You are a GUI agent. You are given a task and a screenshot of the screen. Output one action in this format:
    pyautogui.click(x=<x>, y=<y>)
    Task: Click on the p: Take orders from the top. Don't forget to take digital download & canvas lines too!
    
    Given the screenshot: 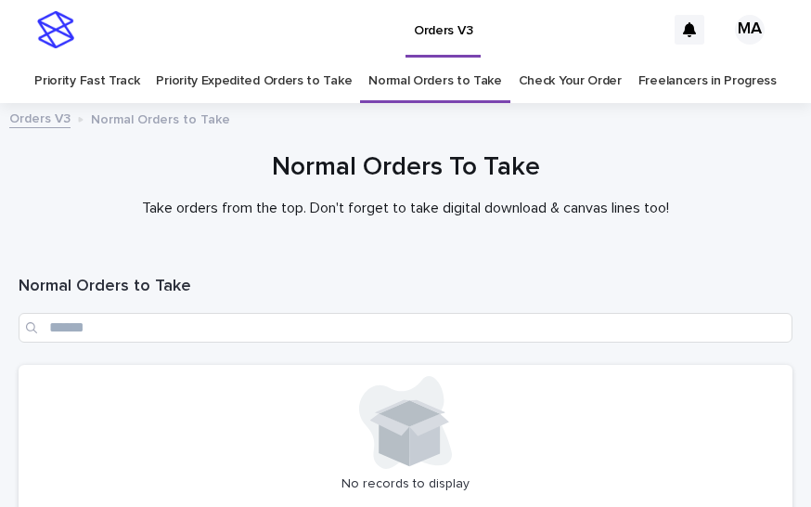 What is the action you would take?
    pyautogui.click(x=406, y=208)
    